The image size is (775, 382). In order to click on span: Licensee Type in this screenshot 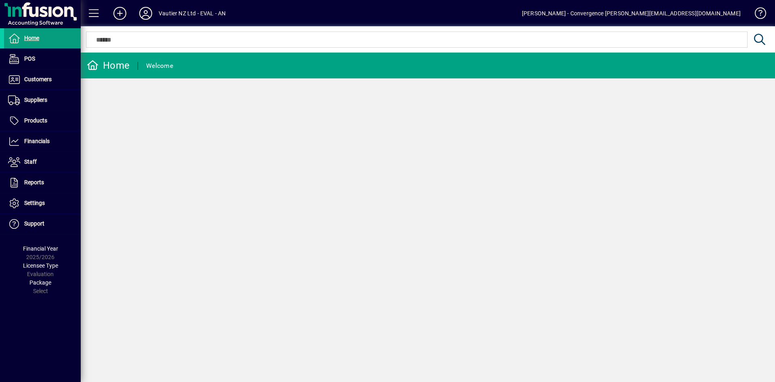, I will do `click(40, 265)`.